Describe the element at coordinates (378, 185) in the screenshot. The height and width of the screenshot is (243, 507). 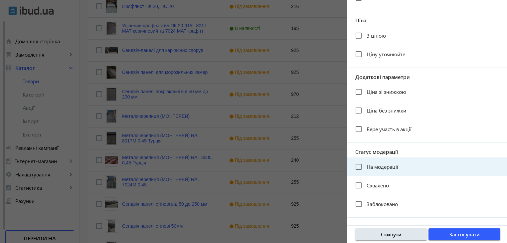
I see `span: Схвалено` at that location.